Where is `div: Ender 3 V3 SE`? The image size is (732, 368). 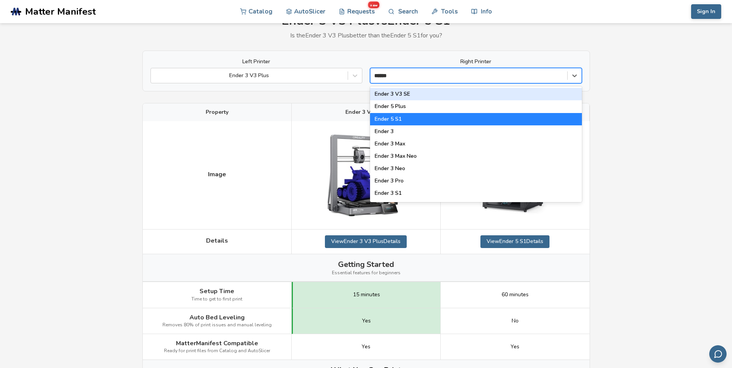
div: Ender 3 V3 SE is located at coordinates (476, 94).